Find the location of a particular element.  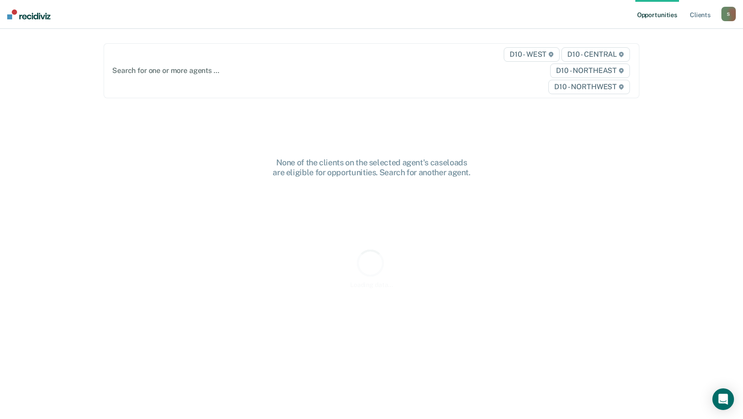

span: D10 - NORTHWEST is located at coordinates (589, 87).